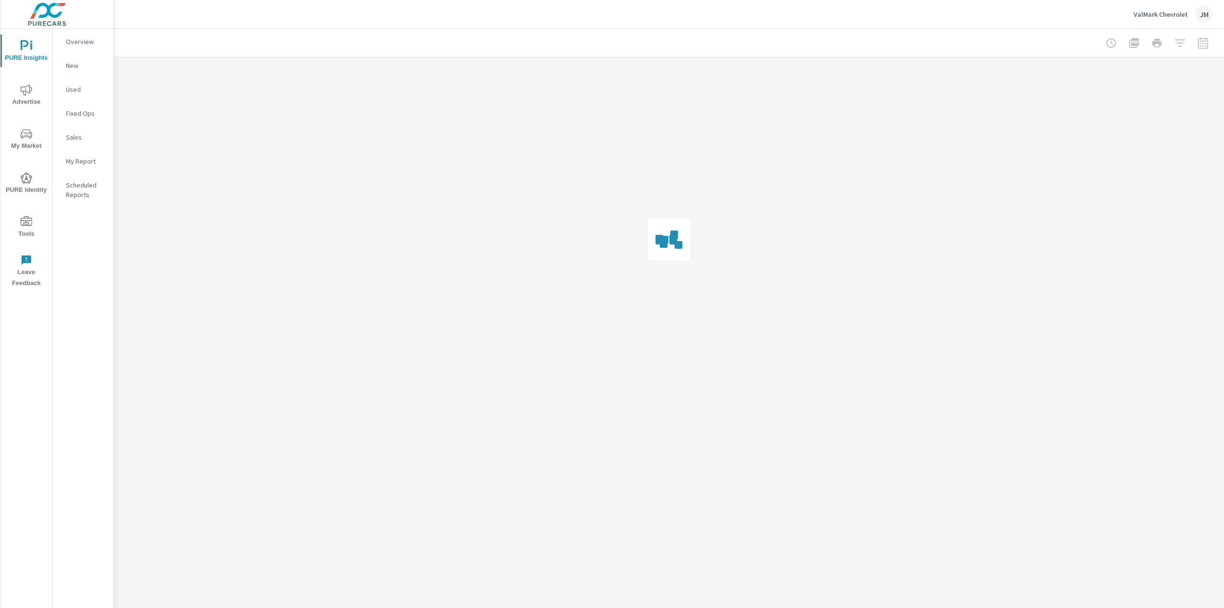 The height and width of the screenshot is (608, 1224). I want to click on div: Sales, so click(83, 137).